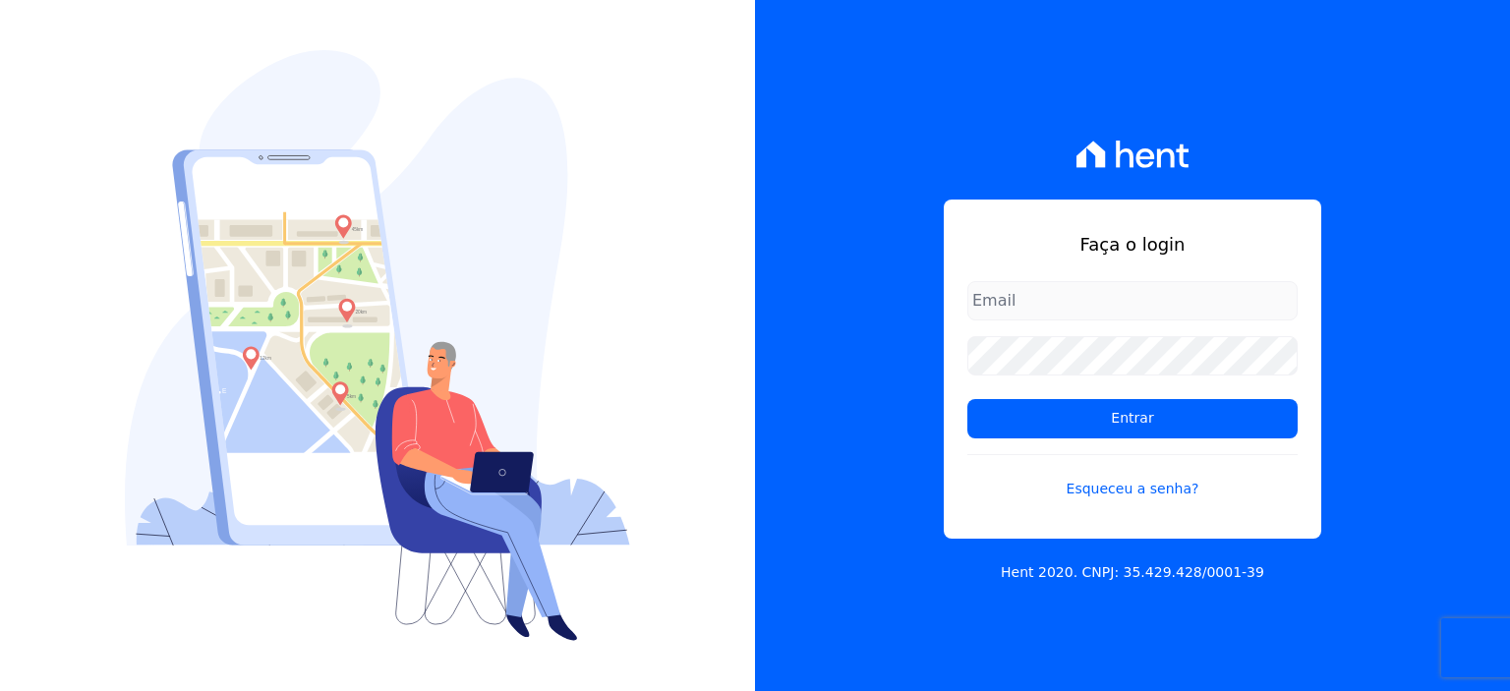 This screenshot has width=1510, height=691. I want to click on a: Esqueceu a senha?, so click(1133, 477).